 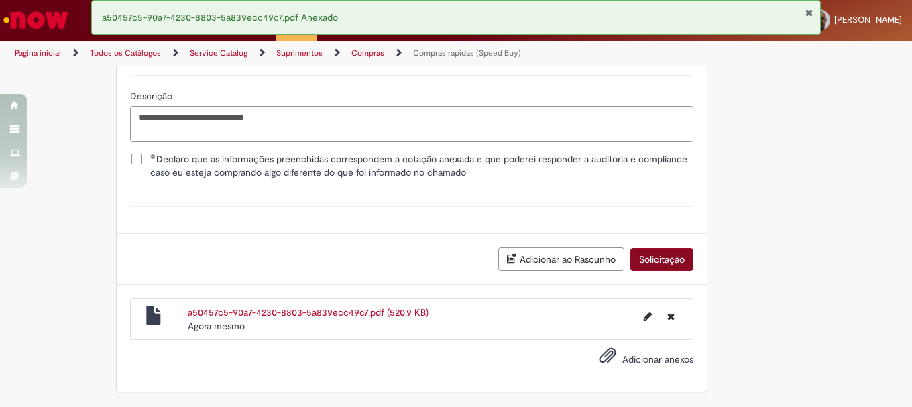 I want to click on span: Adicionar anexos, so click(x=658, y=359).